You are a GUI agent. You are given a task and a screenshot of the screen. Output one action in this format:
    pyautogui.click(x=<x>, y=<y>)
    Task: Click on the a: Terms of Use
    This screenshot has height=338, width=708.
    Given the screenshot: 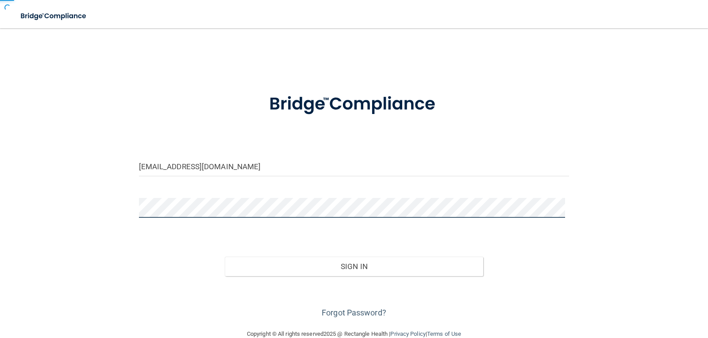 What is the action you would take?
    pyautogui.click(x=444, y=334)
    